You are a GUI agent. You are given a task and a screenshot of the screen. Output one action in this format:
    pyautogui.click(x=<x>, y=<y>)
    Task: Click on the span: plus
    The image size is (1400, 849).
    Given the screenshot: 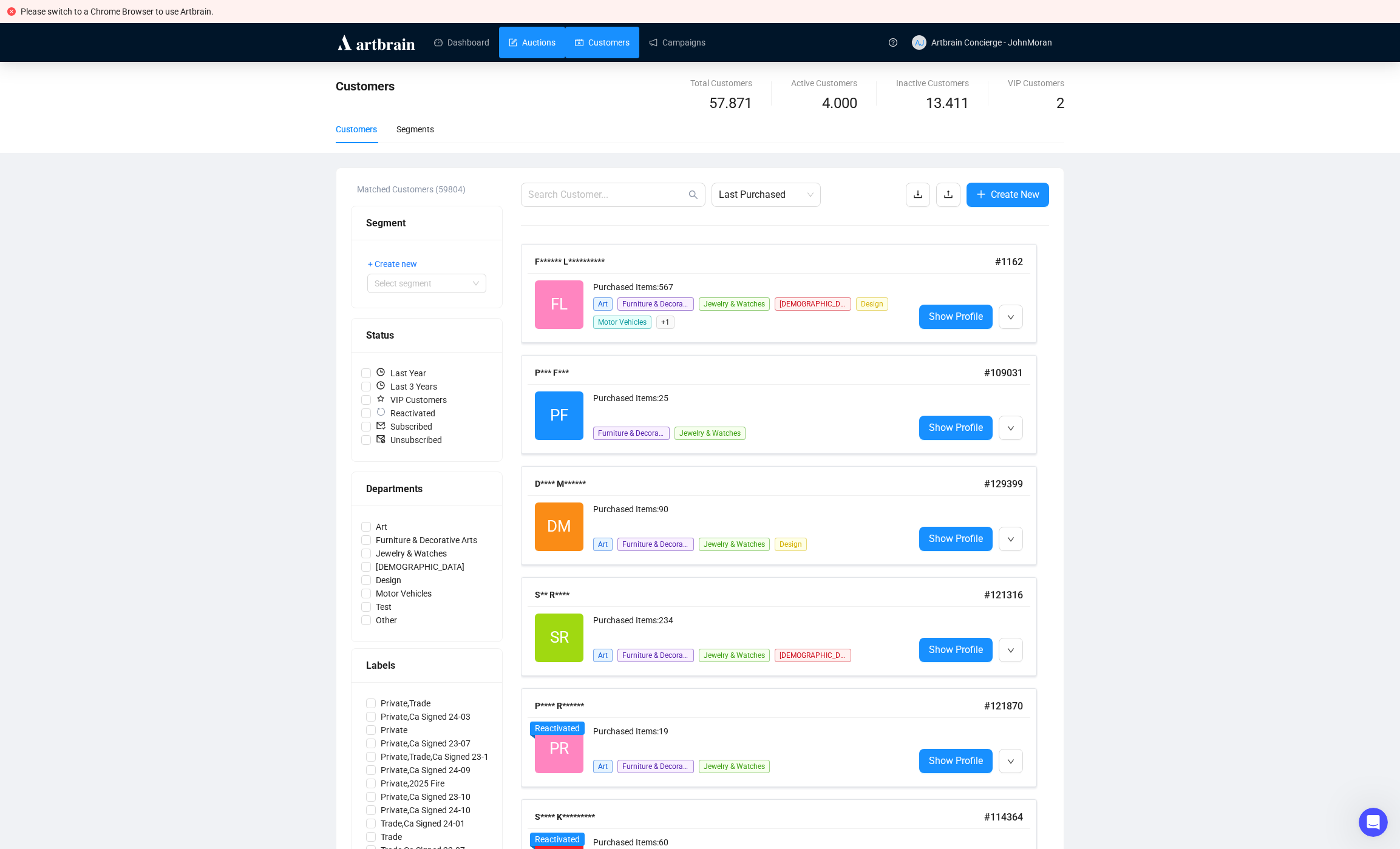 What is the action you would take?
    pyautogui.click(x=980, y=195)
    